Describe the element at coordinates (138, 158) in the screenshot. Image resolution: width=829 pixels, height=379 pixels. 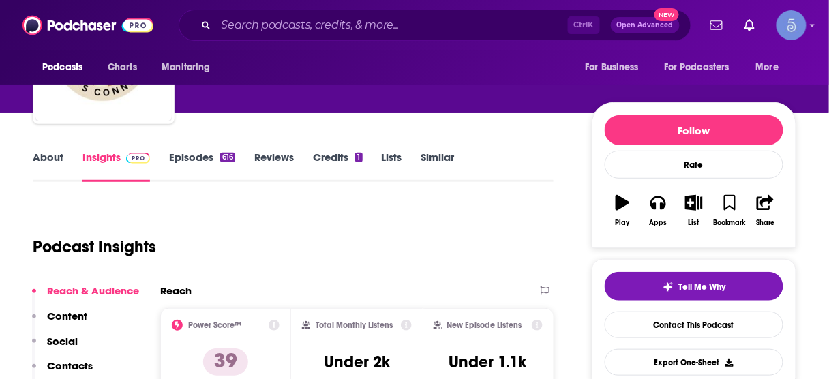
I see `img: Podchaser Pro` at that location.